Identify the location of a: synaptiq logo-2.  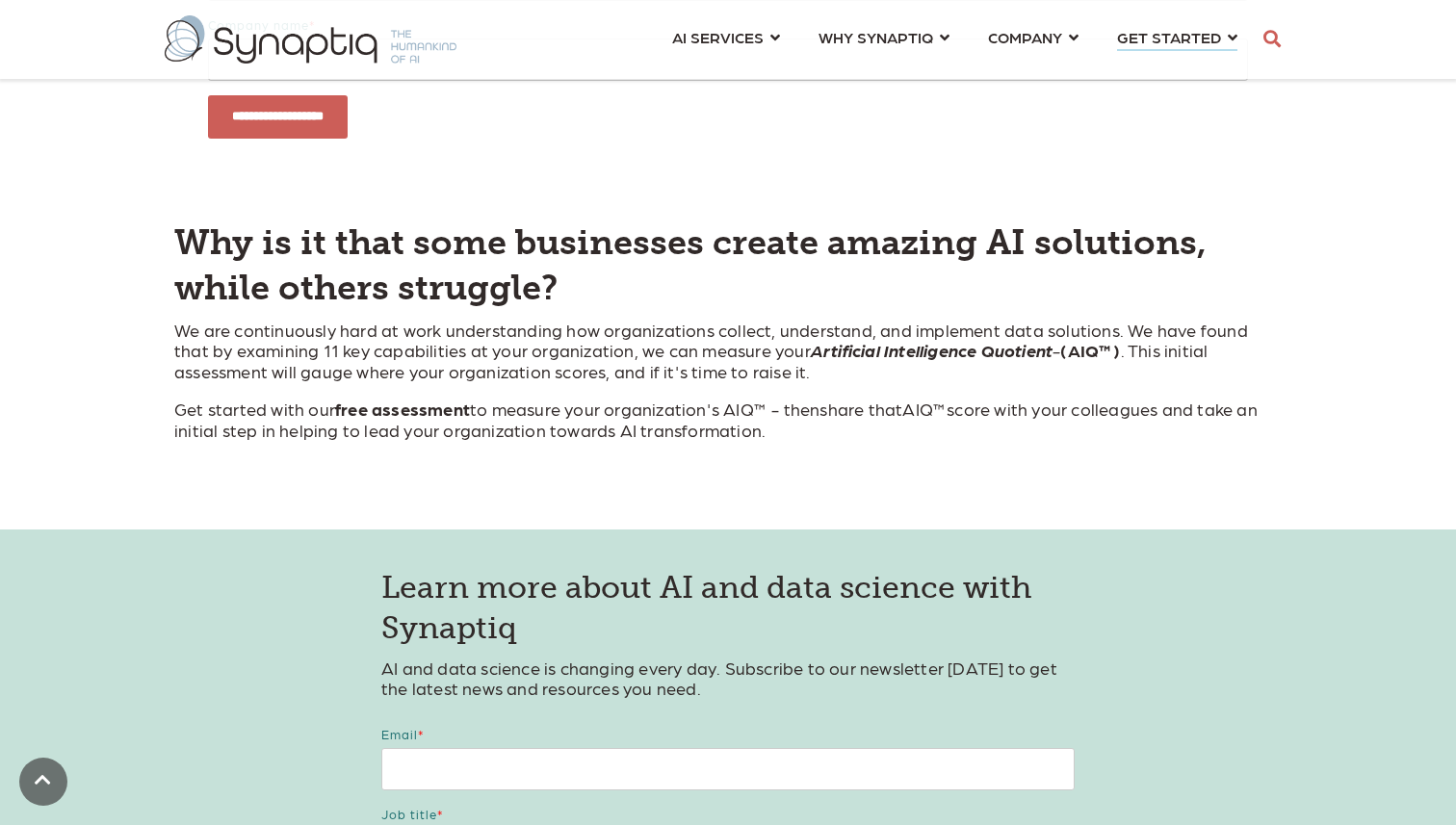
(311, 40).